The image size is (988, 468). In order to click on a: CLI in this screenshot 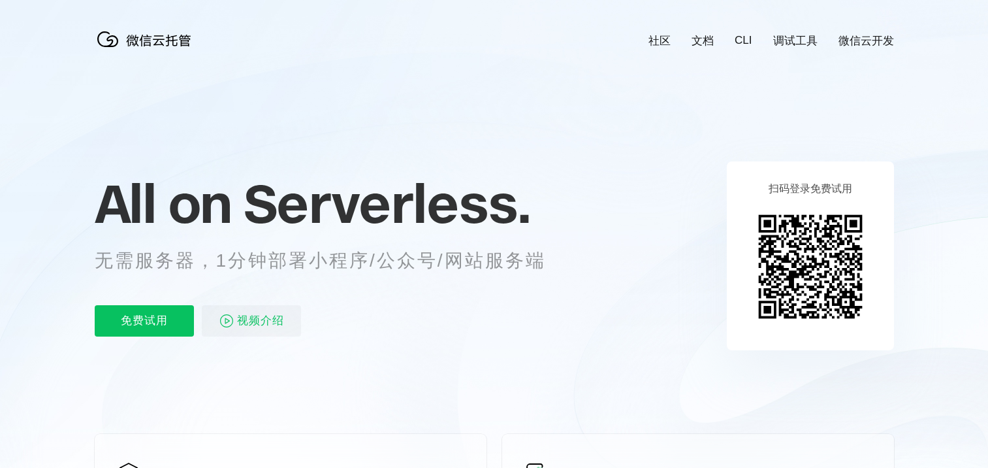, I will do `click(743, 40)`.